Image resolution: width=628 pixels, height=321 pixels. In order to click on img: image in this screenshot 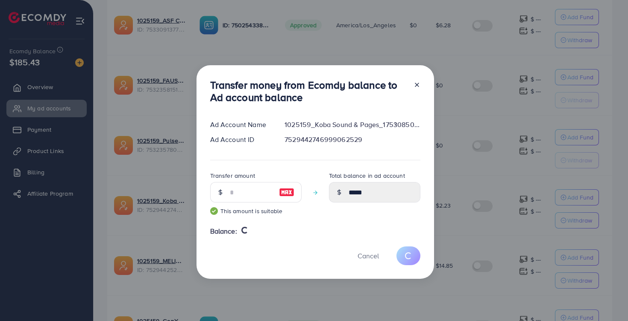, I will do `click(286, 193)`.